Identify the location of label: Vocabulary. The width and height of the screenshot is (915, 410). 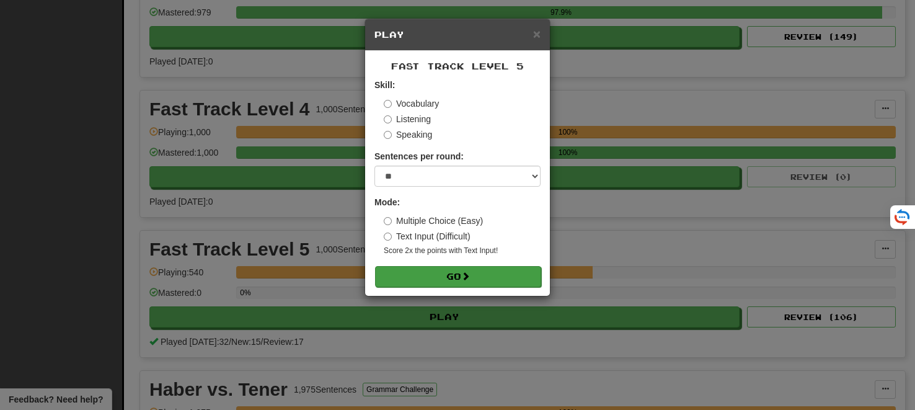
(411, 104).